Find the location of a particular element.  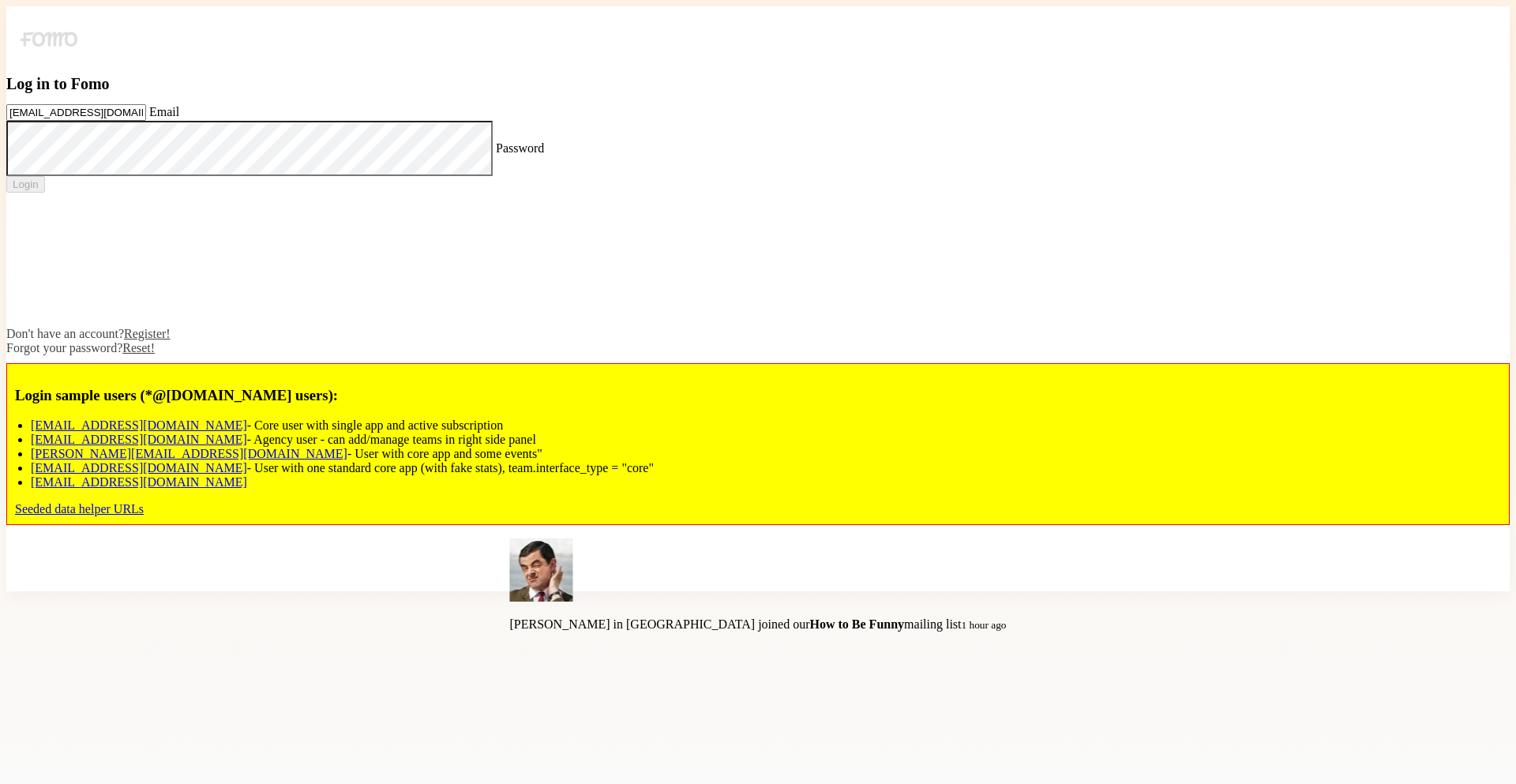

li: - User with core app and some events" is located at coordinates (766, 454).